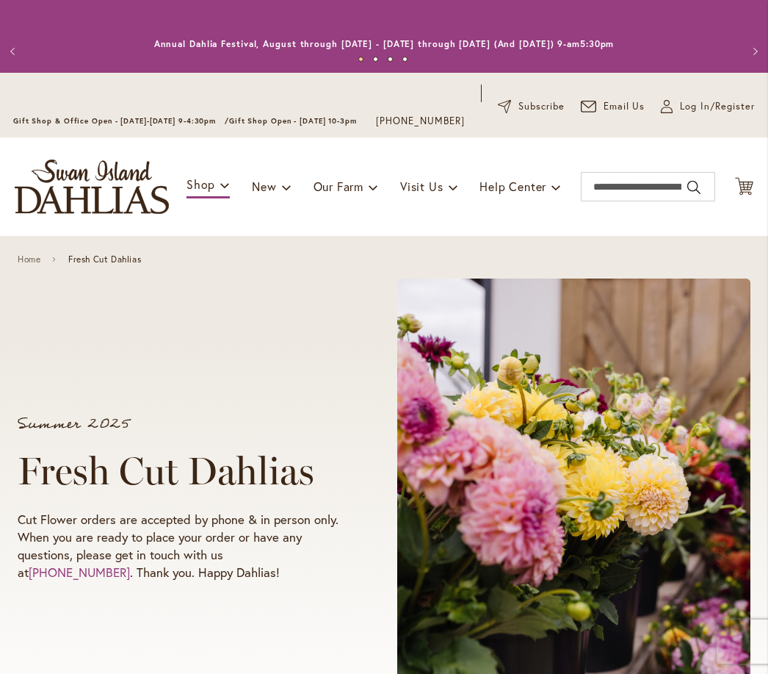 The width and height of the screenshot is (768, 674). I want to click on button: 4 of 4, so click(405, 59).